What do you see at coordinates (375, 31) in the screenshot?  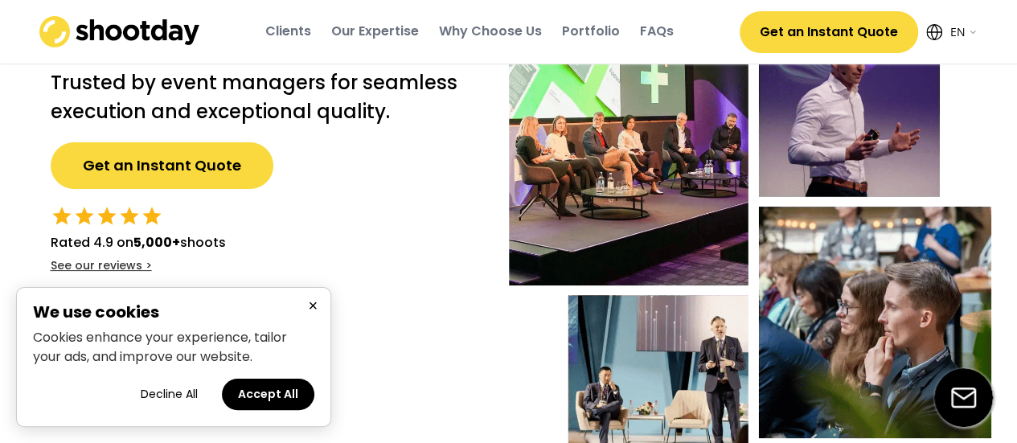 I see `div: Our Expertise` at bounding box center [375, 31].